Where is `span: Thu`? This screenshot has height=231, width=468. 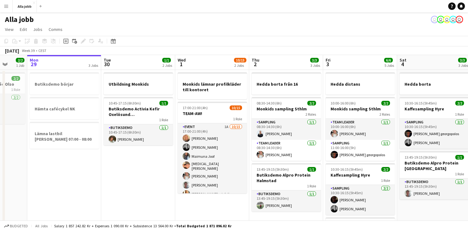 span: Thu is located at coordinates (255, 60).